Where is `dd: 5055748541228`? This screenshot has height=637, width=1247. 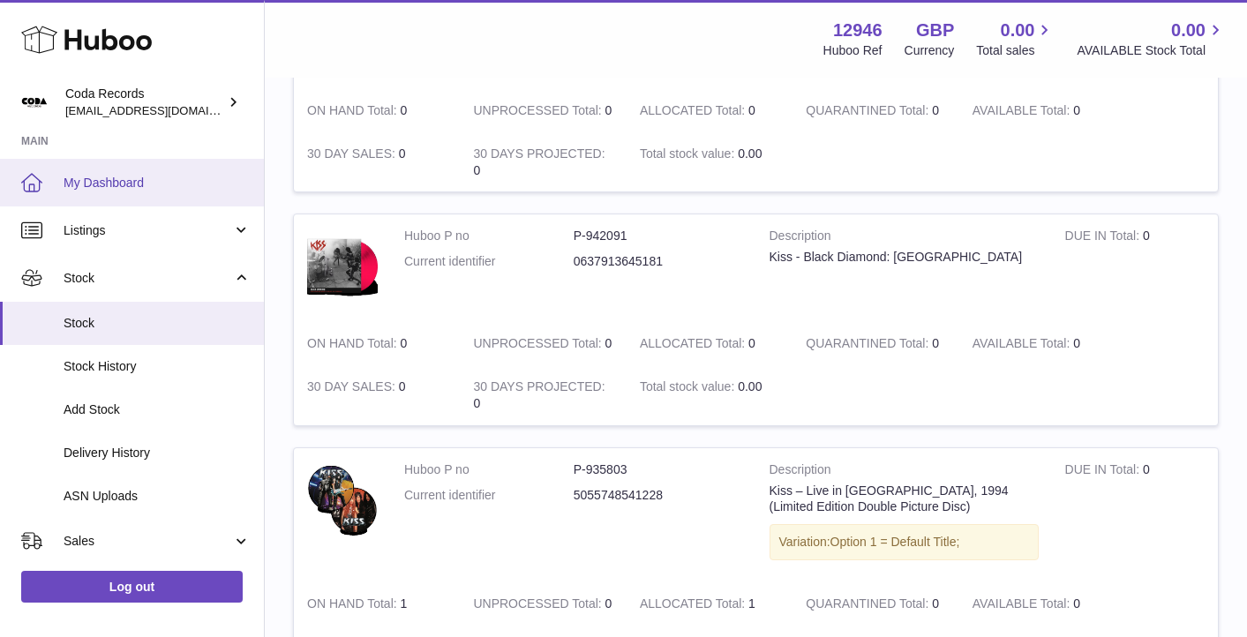
dd: 5055748541228 is located at coordinates (658, 495).